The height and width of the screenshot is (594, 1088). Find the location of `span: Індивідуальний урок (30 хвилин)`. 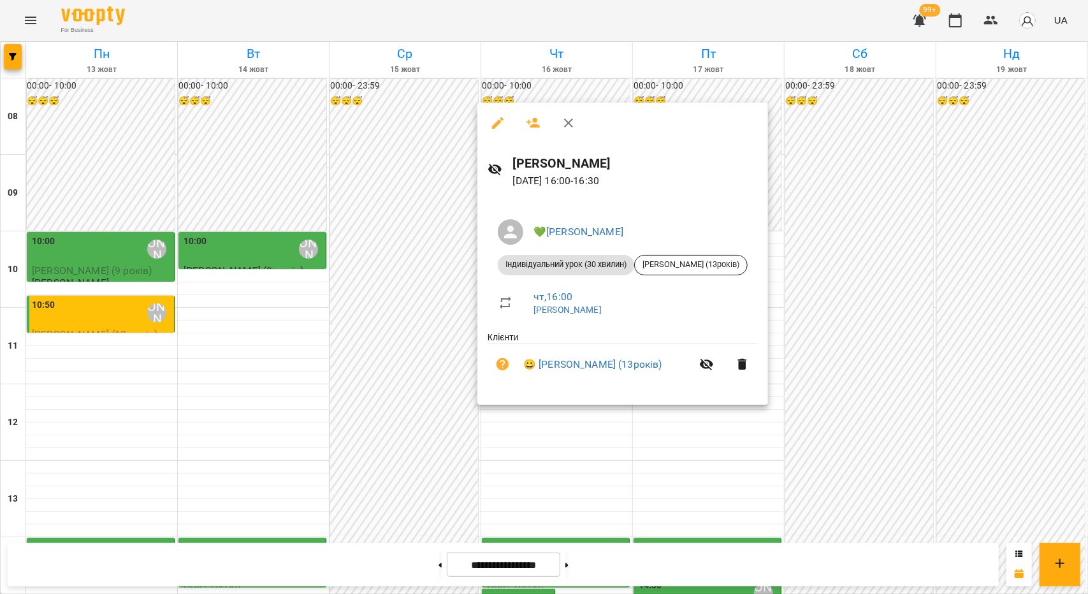

span: Індивідуальний урок (30 хвилин) is located at coordinates (566, 265).